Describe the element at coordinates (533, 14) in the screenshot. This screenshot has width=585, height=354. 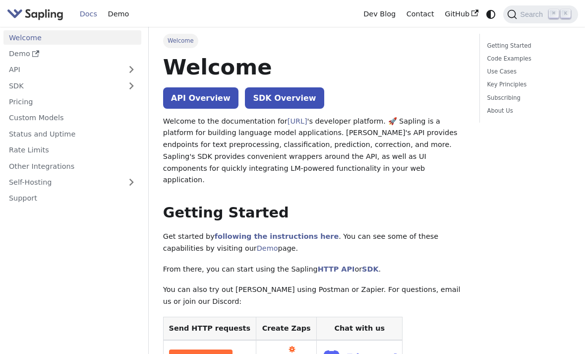
I see `span: Search` at that location.